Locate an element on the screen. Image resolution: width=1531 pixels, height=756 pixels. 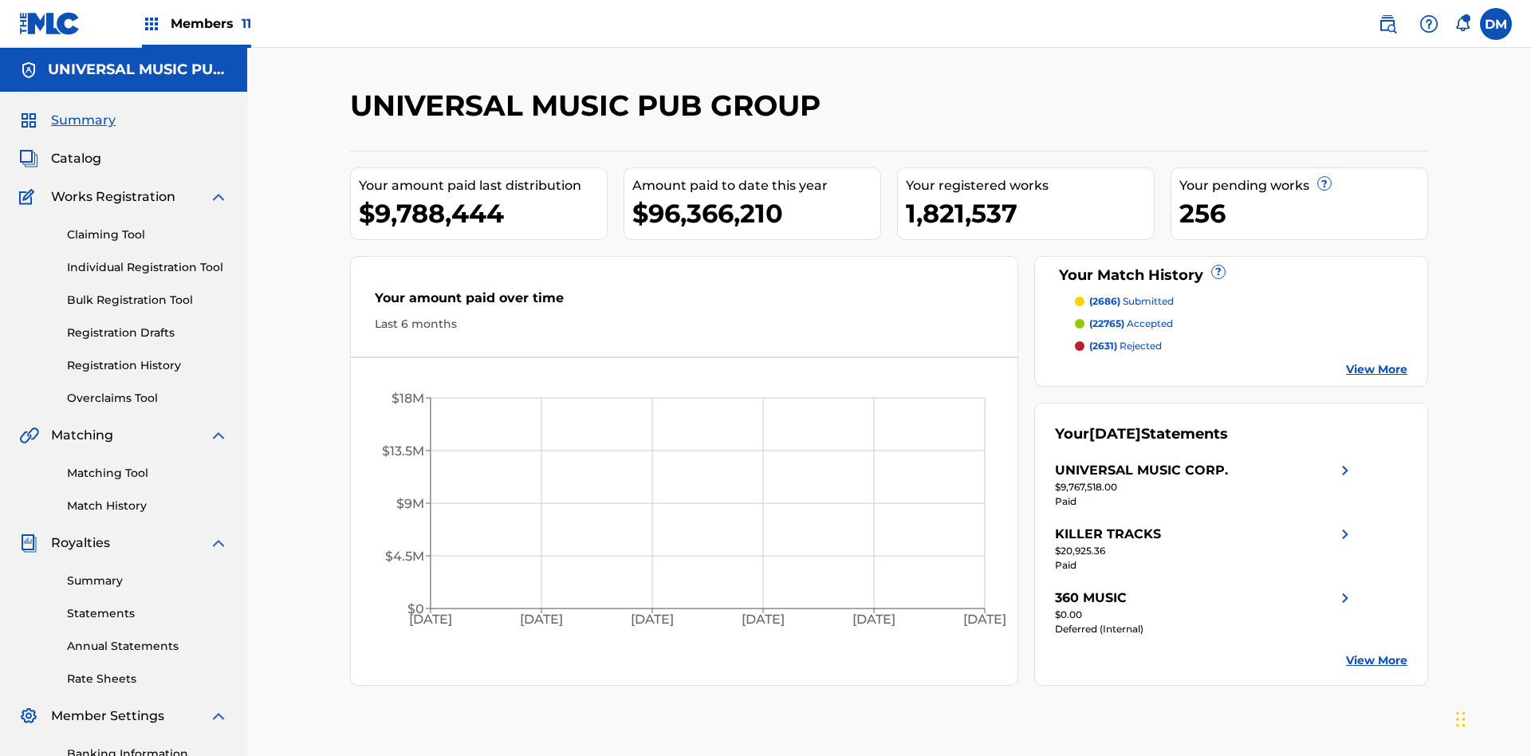
h2: UNIVERSAL MUSIC PUB GROUP is located at coordinates (589, 105).